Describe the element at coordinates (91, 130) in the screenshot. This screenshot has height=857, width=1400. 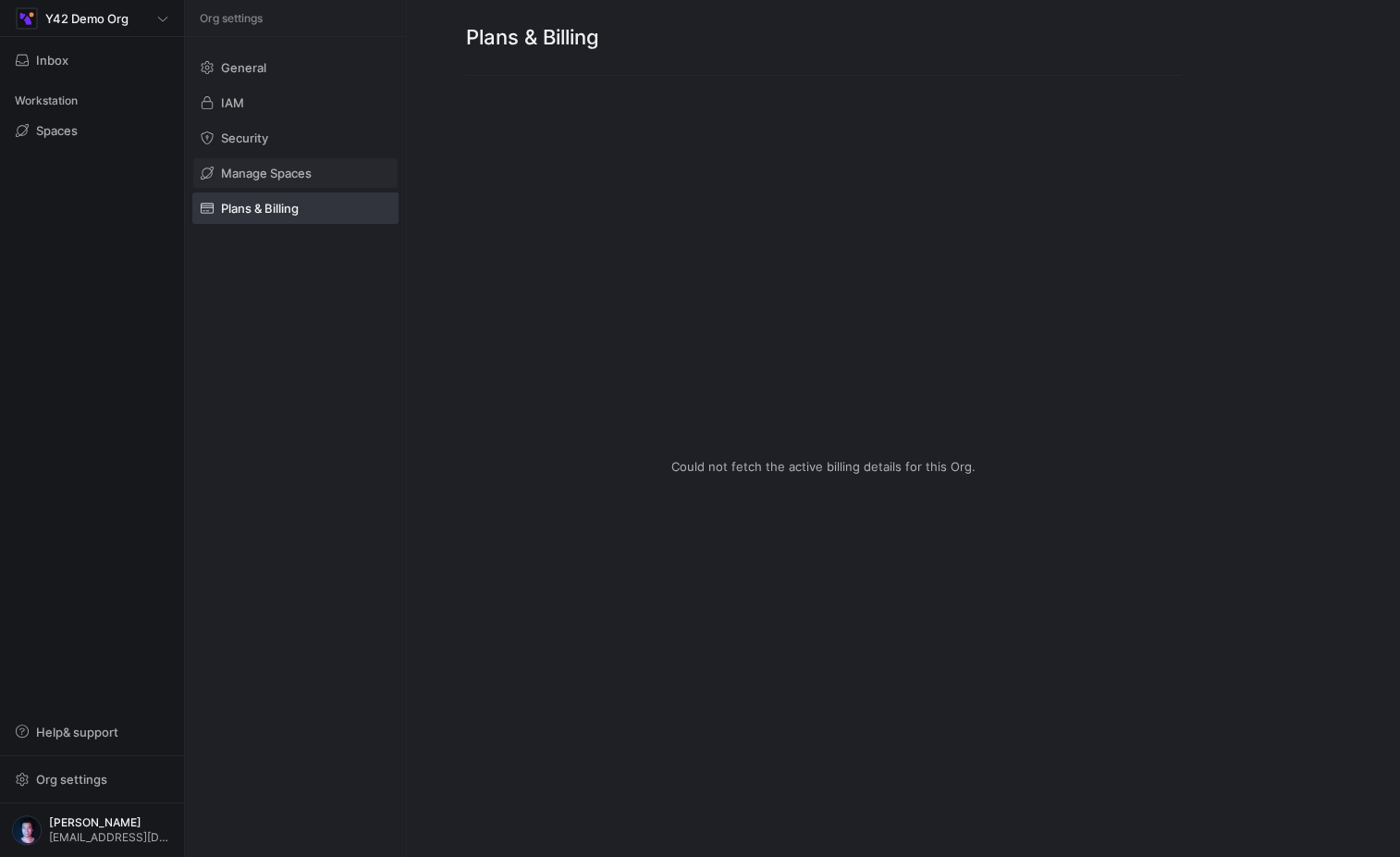
I see `a: Spaces` at that location.